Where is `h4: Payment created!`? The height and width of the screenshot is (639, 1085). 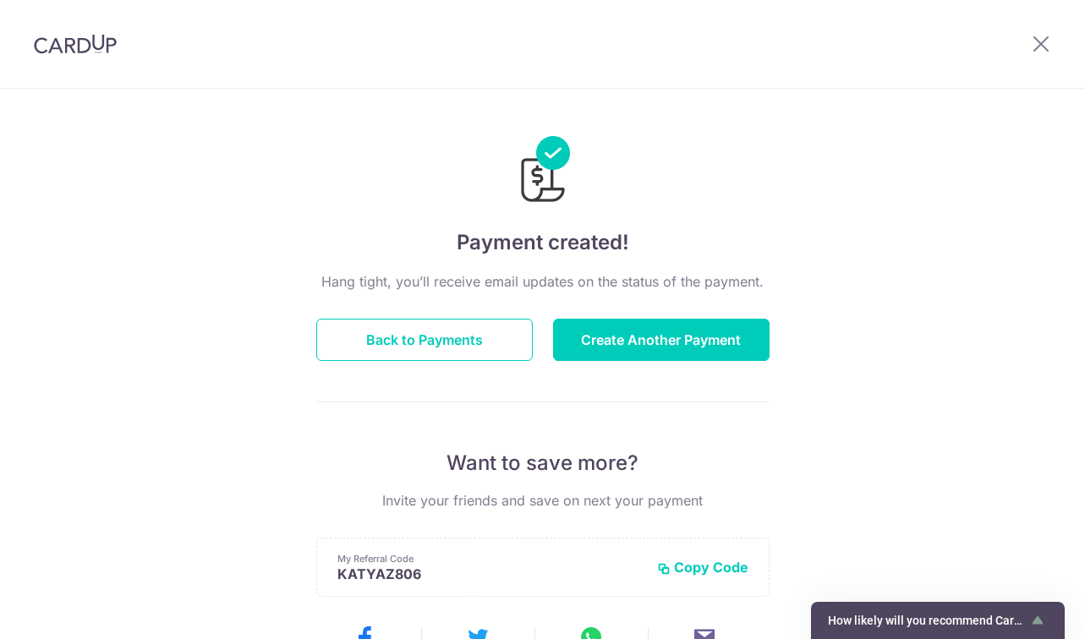 h4: Payment created! is located at coordinates (543, 243).